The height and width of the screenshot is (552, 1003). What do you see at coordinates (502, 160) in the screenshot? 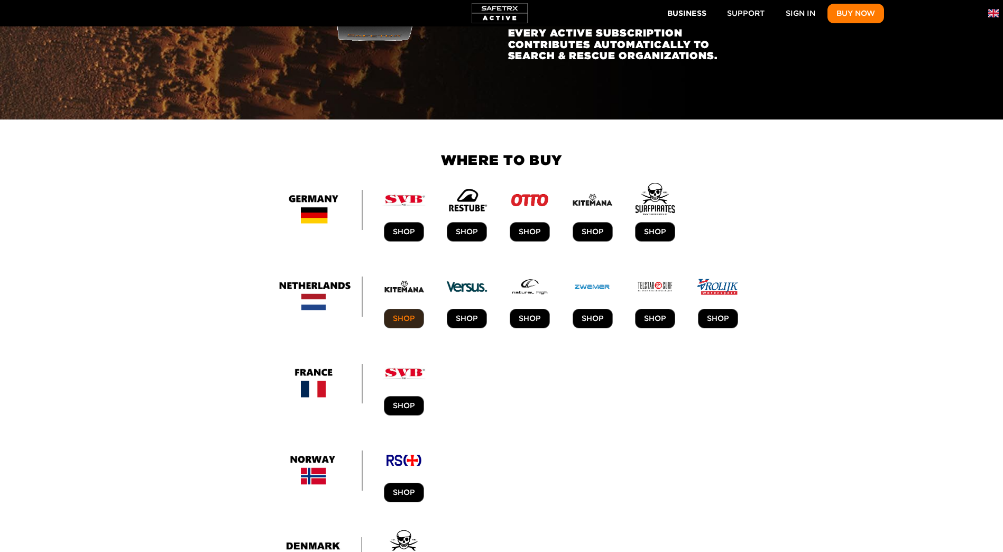
I see `h1: WHERE TO BUY` at bounding box center [502, 160].